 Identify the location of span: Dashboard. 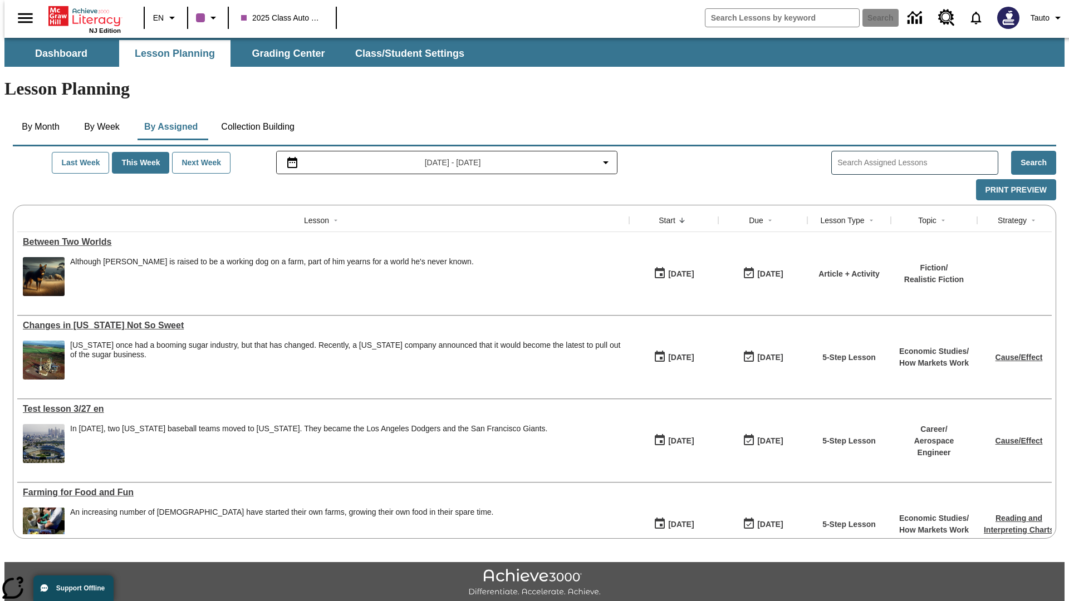
(61, 53).